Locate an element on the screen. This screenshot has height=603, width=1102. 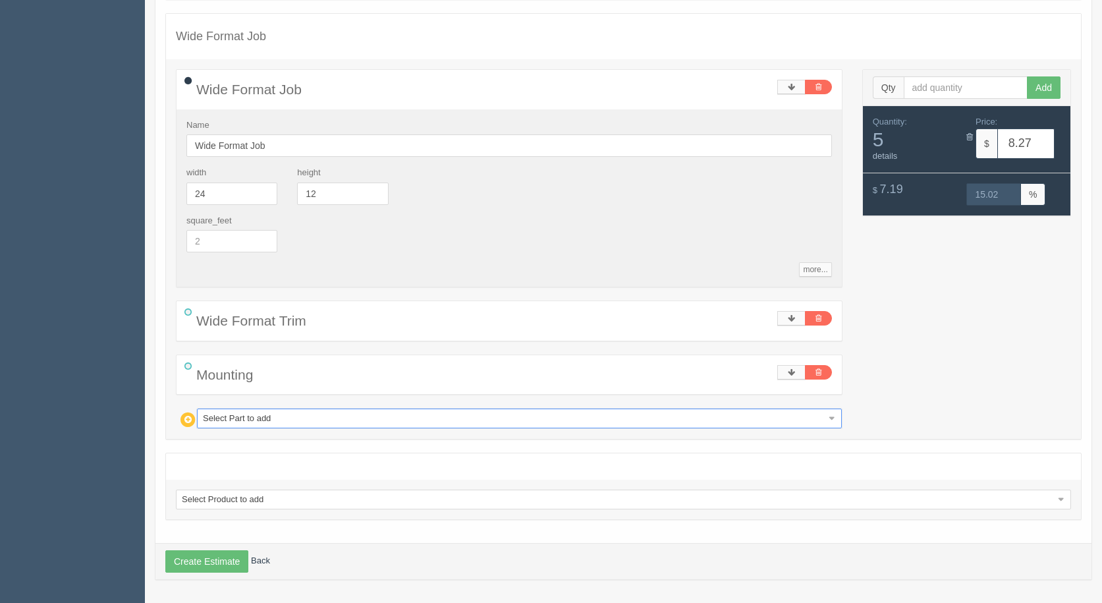
a: Select Product to add is located at coordinates (623, 499).